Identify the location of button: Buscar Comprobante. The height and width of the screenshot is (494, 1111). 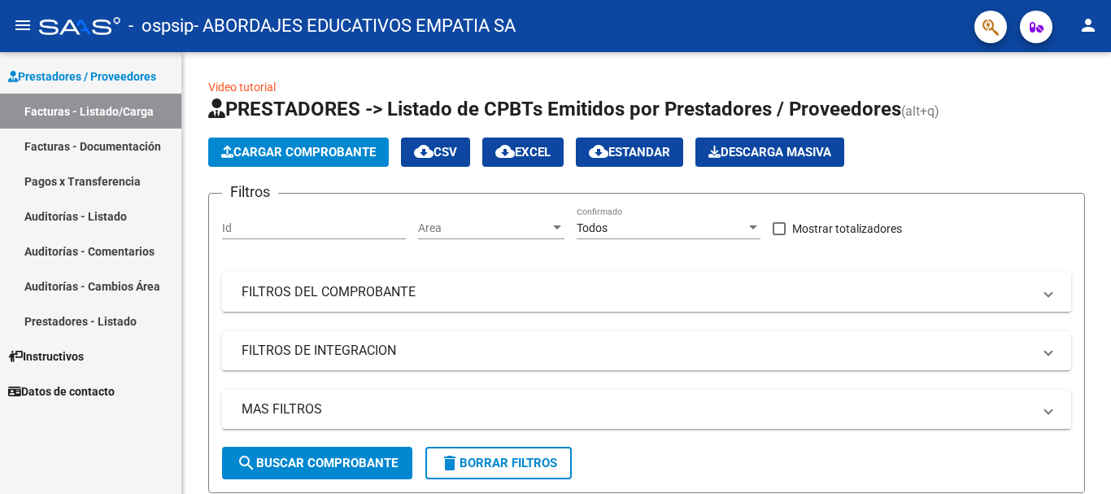
(317, 463).